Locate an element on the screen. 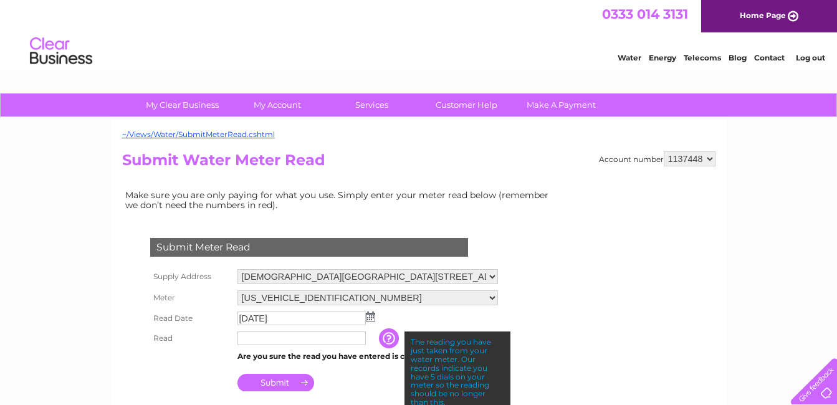  a: Water is located at coordinates (629, 57).